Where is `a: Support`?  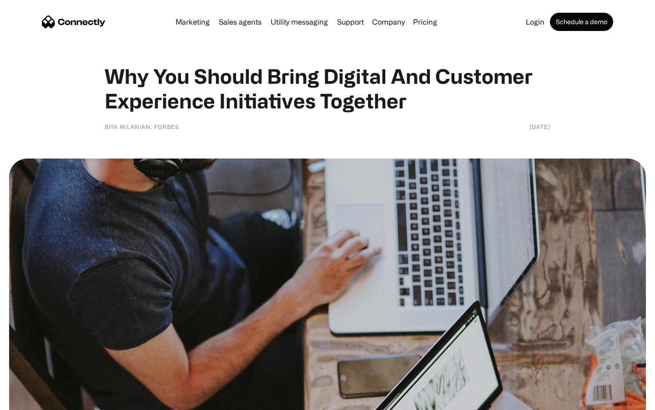 a: Support is located at coordinates (350, 22).